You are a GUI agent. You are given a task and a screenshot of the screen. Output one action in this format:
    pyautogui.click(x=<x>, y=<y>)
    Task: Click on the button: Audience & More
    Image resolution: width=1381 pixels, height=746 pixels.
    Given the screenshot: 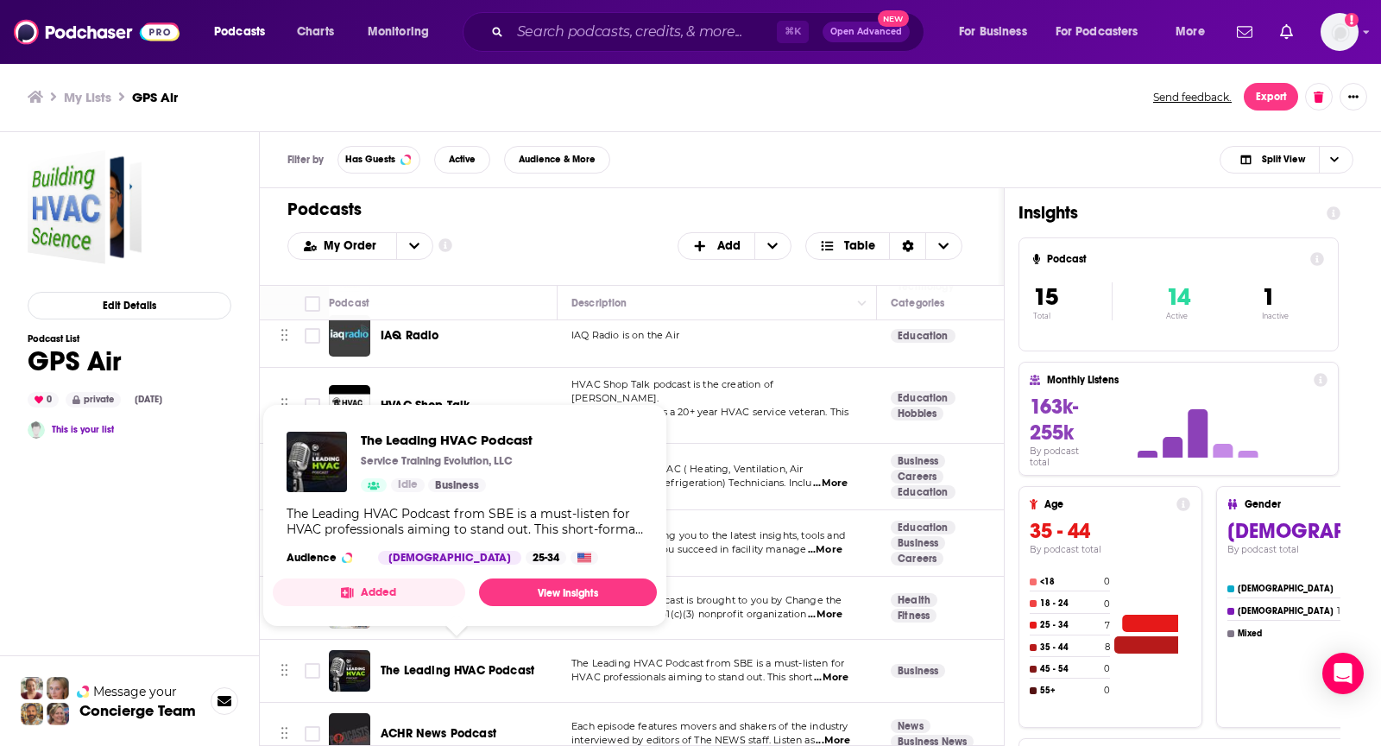 What is the action you would take?
    pyautogui.click(x=557, y=160)
    